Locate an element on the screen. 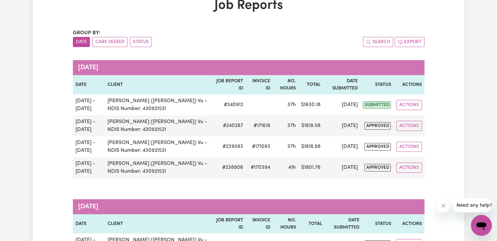 The height and width of the screenshot is (241, 497). td: # 239593 is located at coordinates (230, 147).